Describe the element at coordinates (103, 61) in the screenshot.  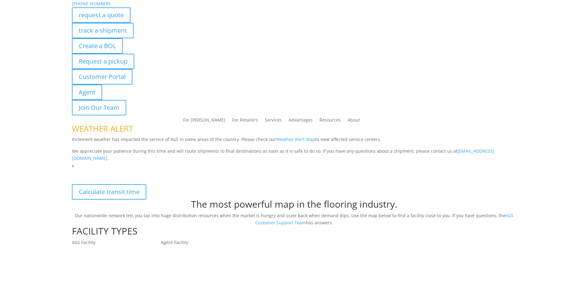
I see `a: Request a pickup` at that location.